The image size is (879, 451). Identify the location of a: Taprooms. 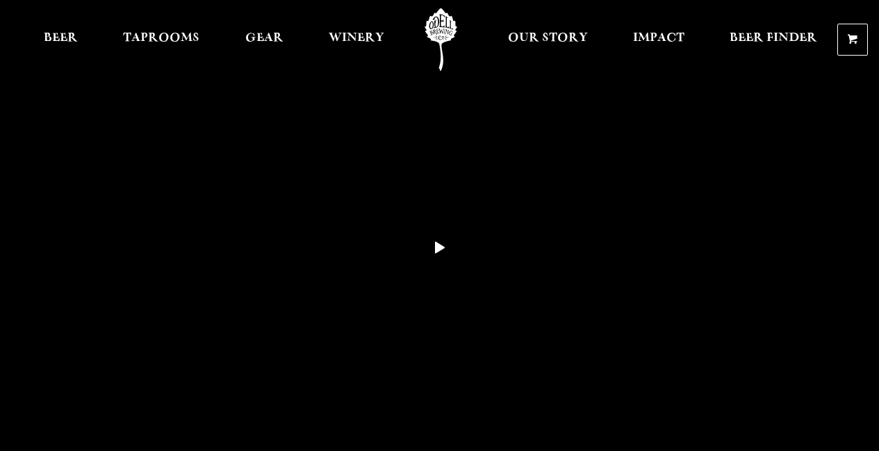
(161, 40).